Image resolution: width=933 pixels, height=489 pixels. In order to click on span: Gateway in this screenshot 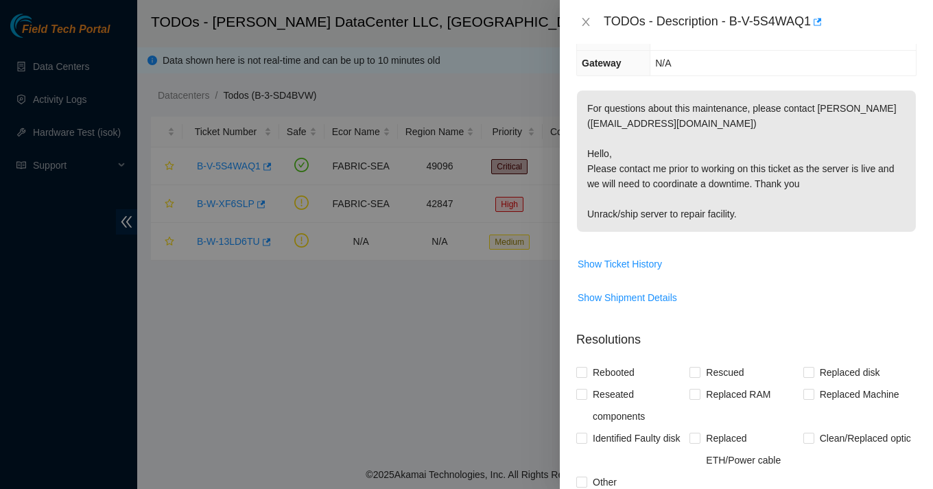, I will do `click(601, 63)`.